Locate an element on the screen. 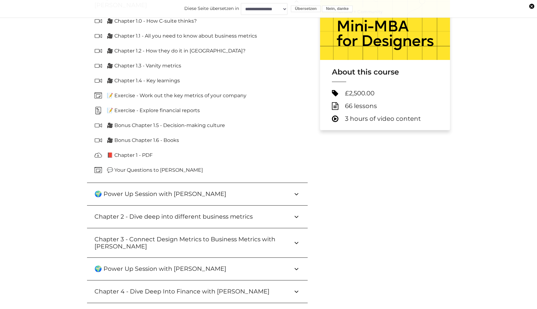 This screenshot has width=537, height=309. p: 🎥 Chapter 1.3 - Vanity metrics is located at coordinates (146, 66).